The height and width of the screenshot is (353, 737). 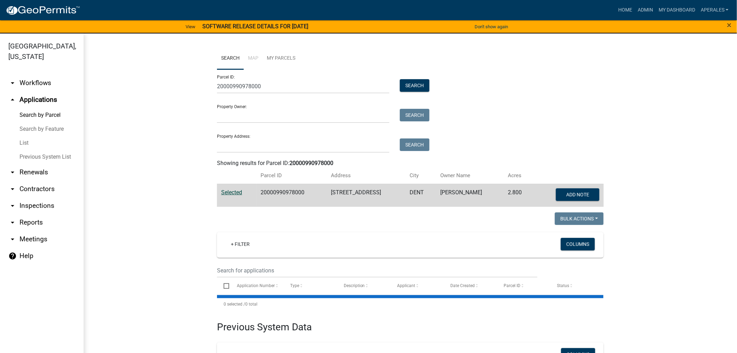 I want to click on datatable-header-cell: Parcel ID, so click(x=524, y=286).